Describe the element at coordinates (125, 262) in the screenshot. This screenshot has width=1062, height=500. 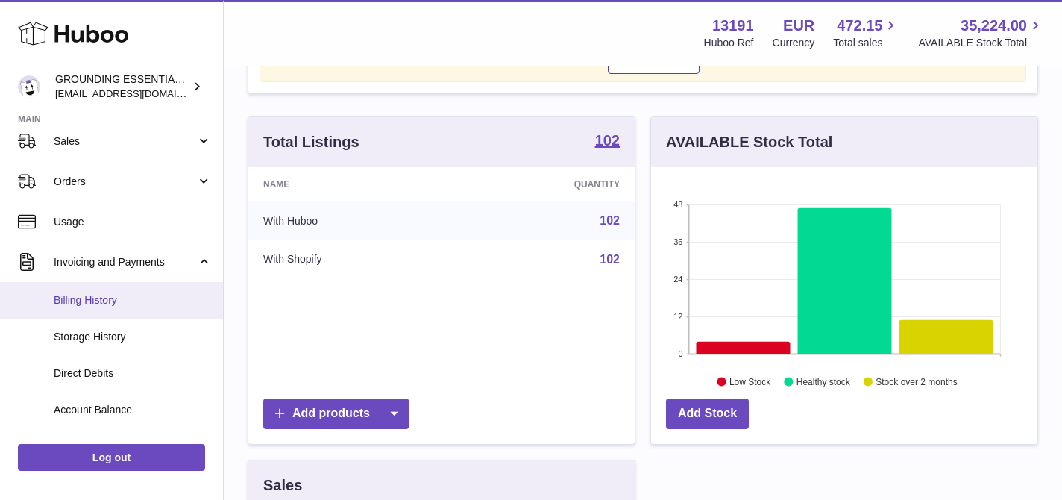
I see `span: Invoicing and Payments` at that location.